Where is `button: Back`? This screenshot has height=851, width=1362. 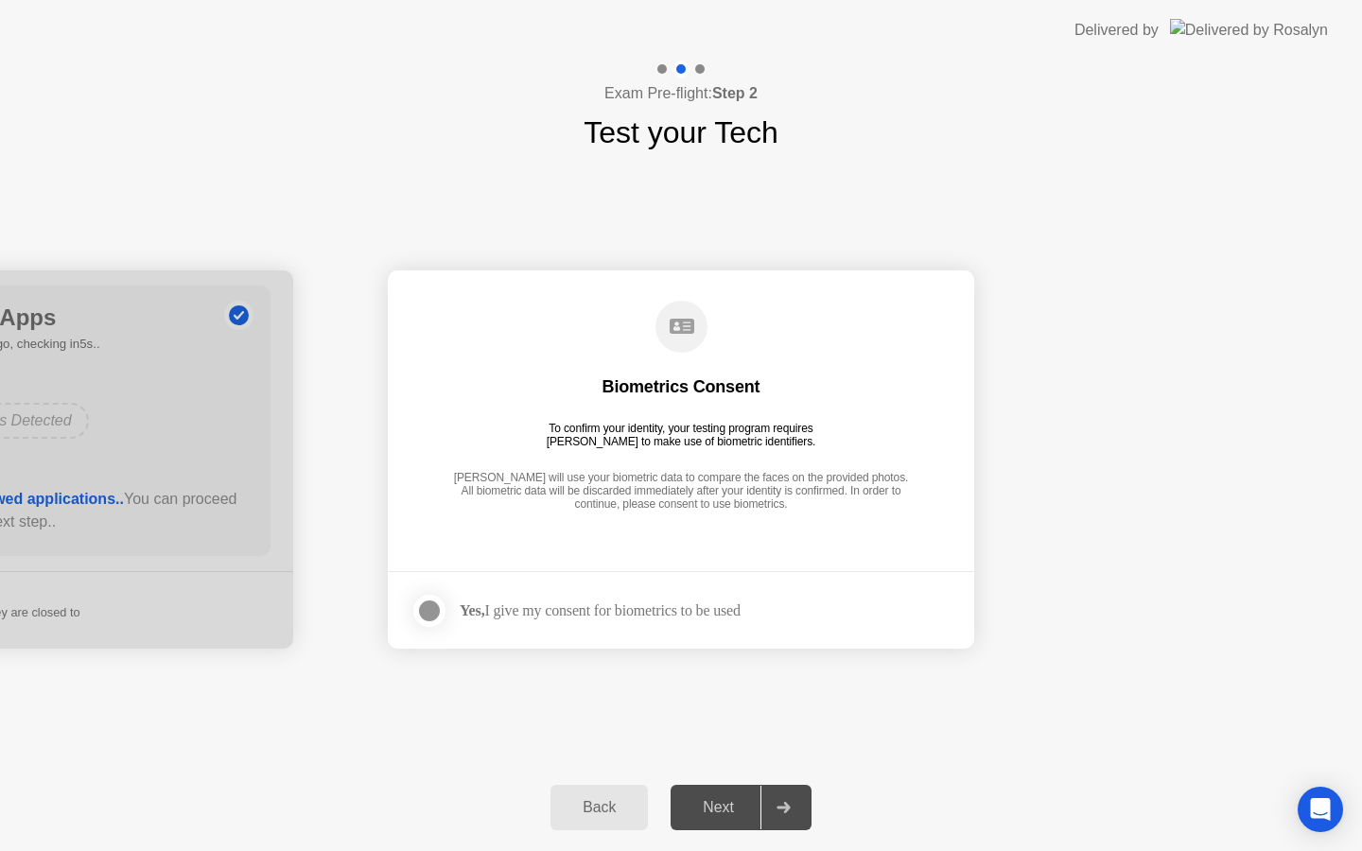 button: Back is located at coordinates (599, 807).